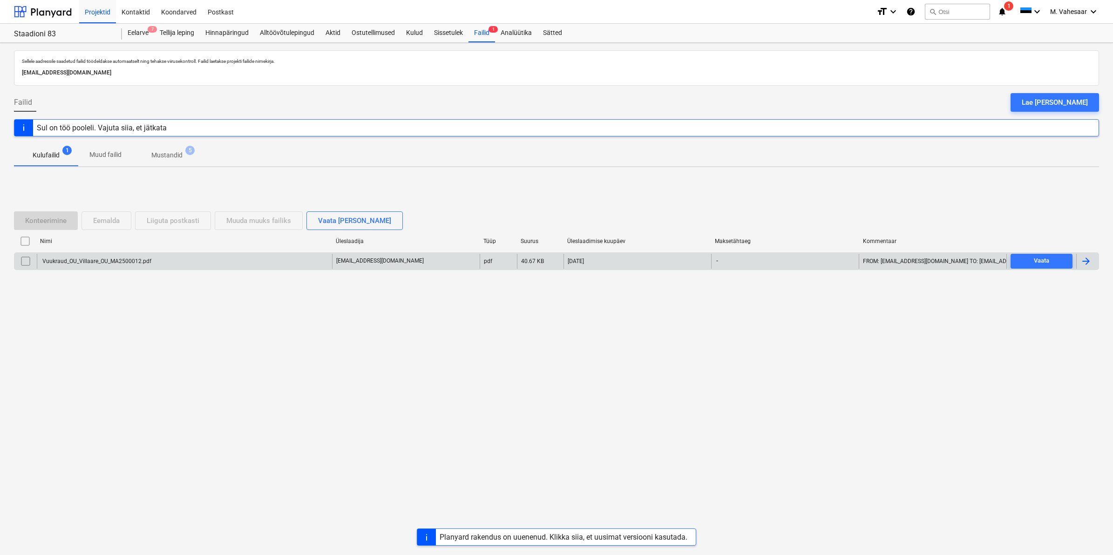 The image size is (1113, 555). Describe the element at coordinates (1042, 261) in the screenshot. I see `button: Vaata` at that location.